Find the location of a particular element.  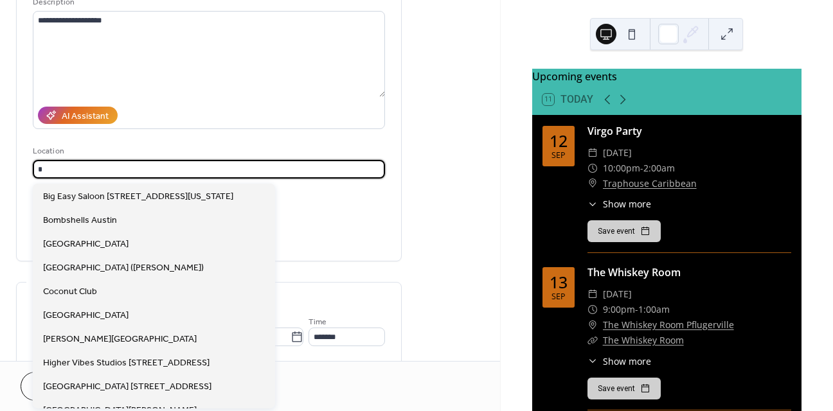

span: 1:00am is located at coordinates (653, 310).